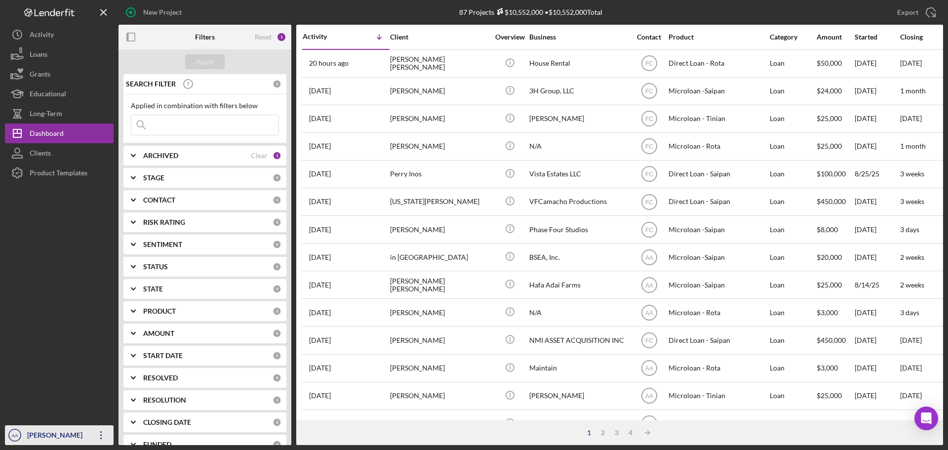 Image resolution: width=948 pixels, height=450 pixels. What do you see at coordinates (617, 433) in the screenshot?
I see `div: 3` at bounding box center [617, 433].